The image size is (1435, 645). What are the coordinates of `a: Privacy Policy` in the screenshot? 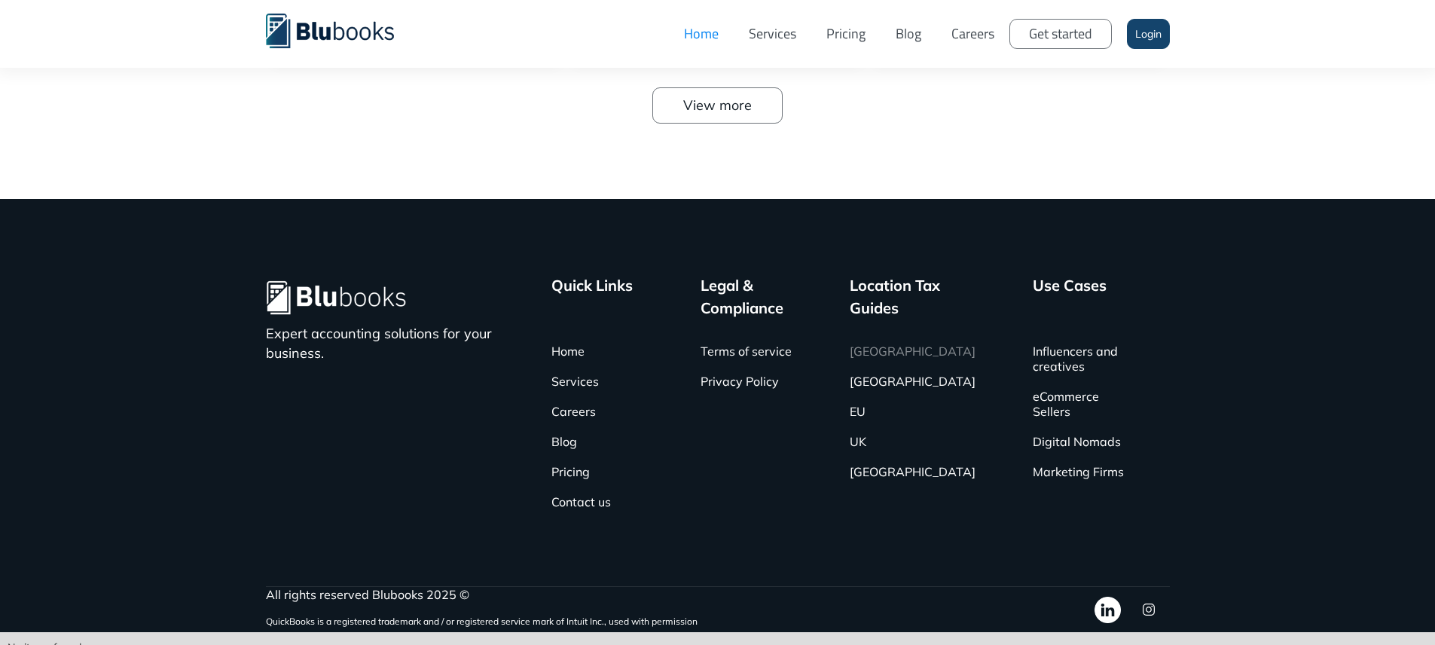 It's located at (740, 381).